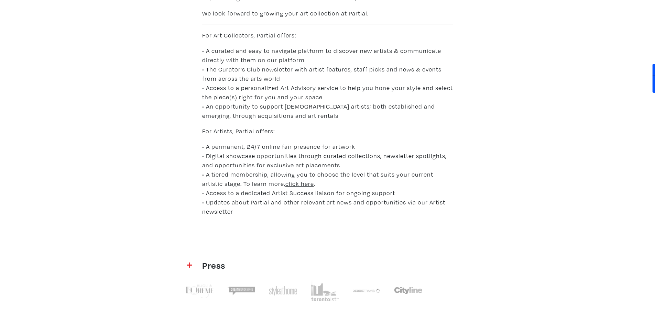 This screenshot has height=313, width=655. I want to click on img: Styleathome.jpg, so click(283, 291).